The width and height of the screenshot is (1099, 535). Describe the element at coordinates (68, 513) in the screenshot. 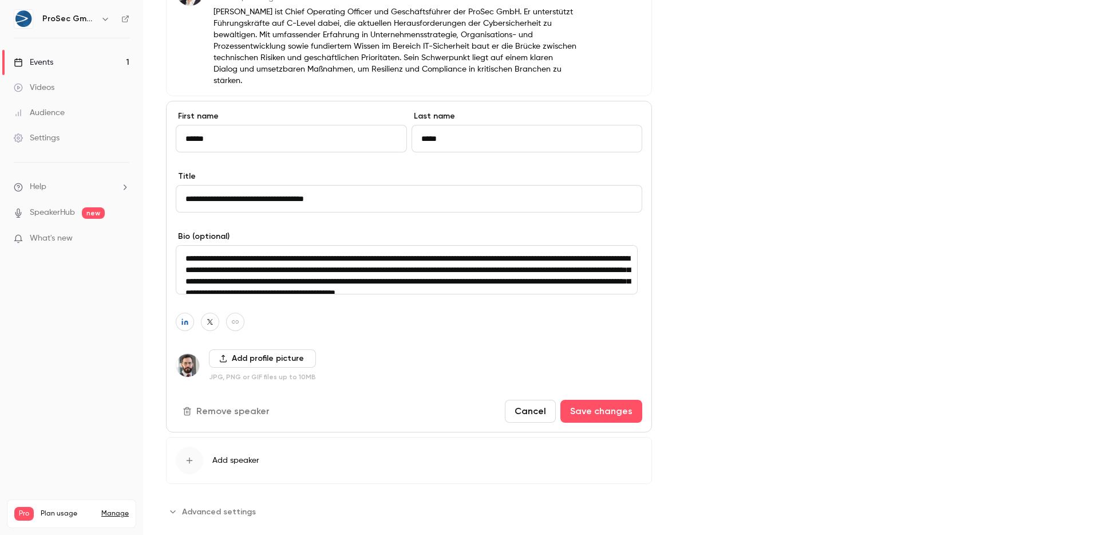

I see `span: Plan usage` at that location.